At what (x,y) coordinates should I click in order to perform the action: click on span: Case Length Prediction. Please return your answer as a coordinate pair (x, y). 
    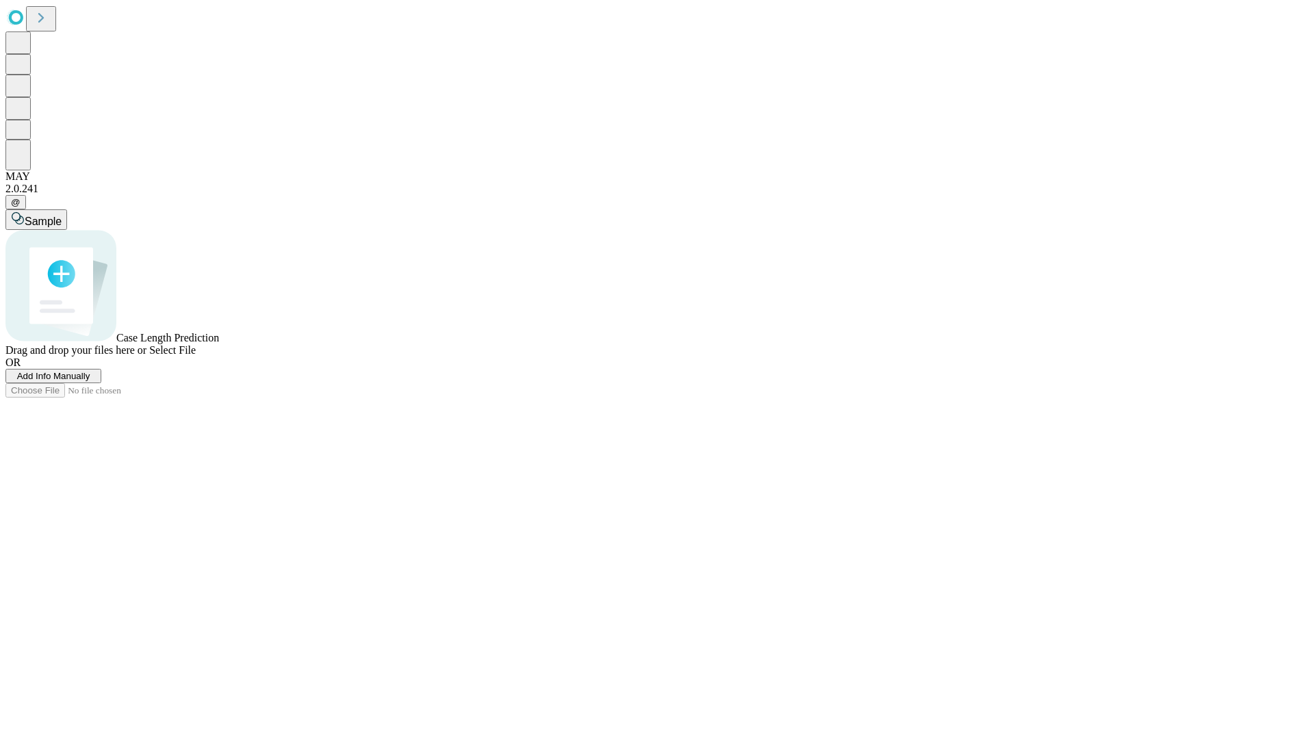
    Looking at the image, I should click on (168, 338).